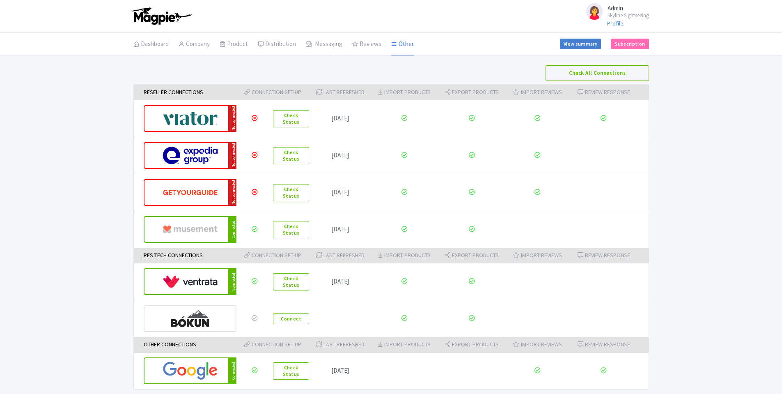 The image size is (782, 394). What do you see at coordinates (291, 319) in the screenshot?
I see `button: Connect` at bounding box center [291, 319].